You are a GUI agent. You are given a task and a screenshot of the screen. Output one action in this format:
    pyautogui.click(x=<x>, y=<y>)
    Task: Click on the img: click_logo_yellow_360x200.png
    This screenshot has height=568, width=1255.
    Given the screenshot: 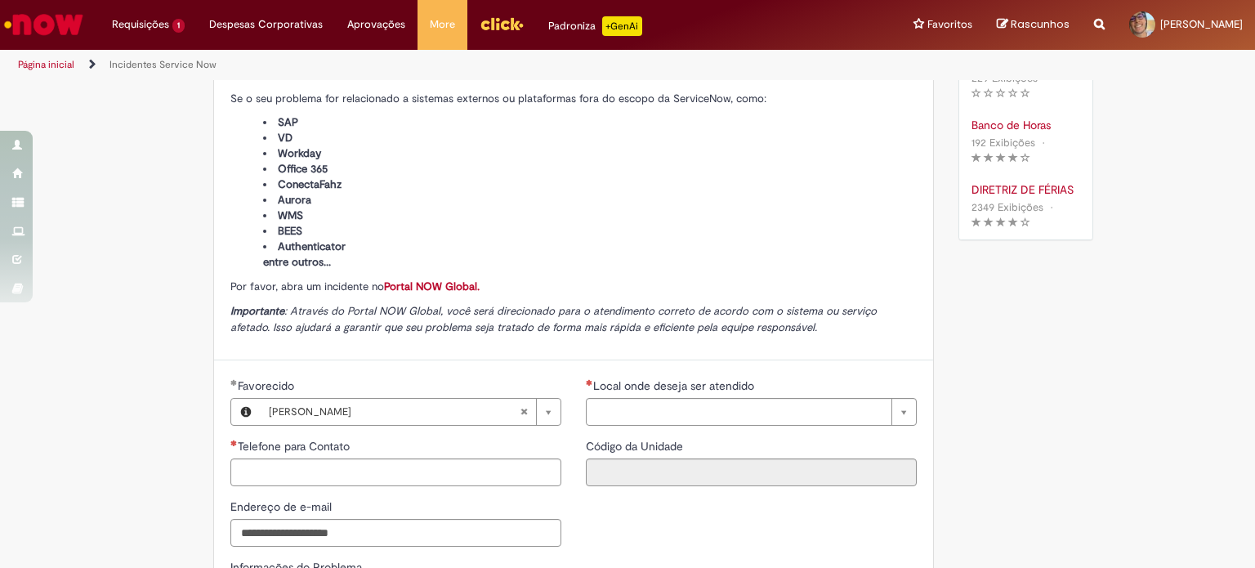 What is the action you would take?
    pyautogui.click(x=502, y=24)
    